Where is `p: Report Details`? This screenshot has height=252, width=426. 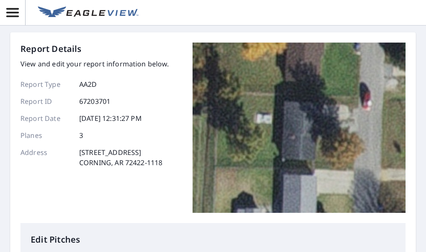
p: Report Details is located at coordinates (51, 49).